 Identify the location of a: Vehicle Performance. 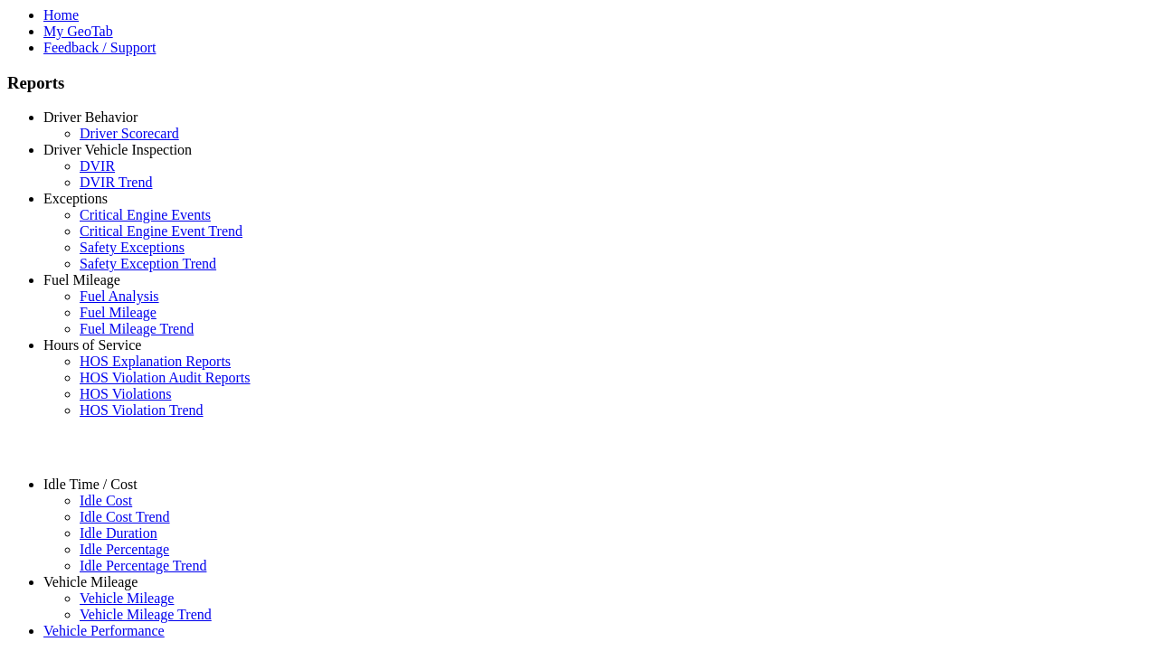
(104, 630).